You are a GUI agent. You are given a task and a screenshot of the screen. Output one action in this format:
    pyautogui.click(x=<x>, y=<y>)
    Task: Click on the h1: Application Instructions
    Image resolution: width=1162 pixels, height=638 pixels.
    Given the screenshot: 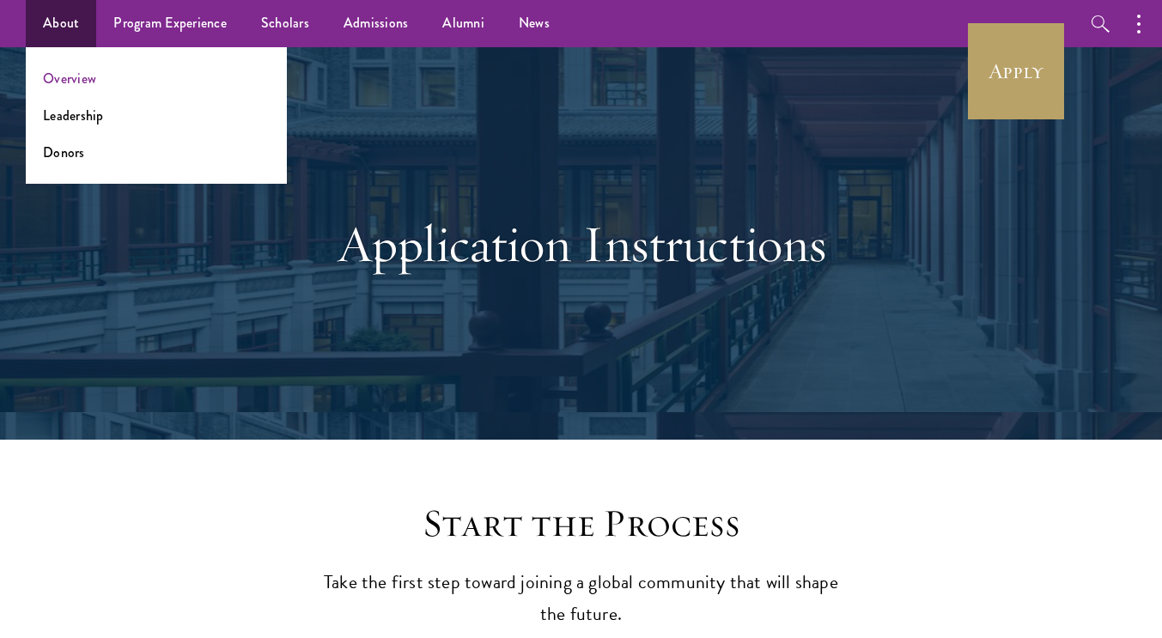 What is the action you would take?
    pyautogui.click(x=582, y=244)
    